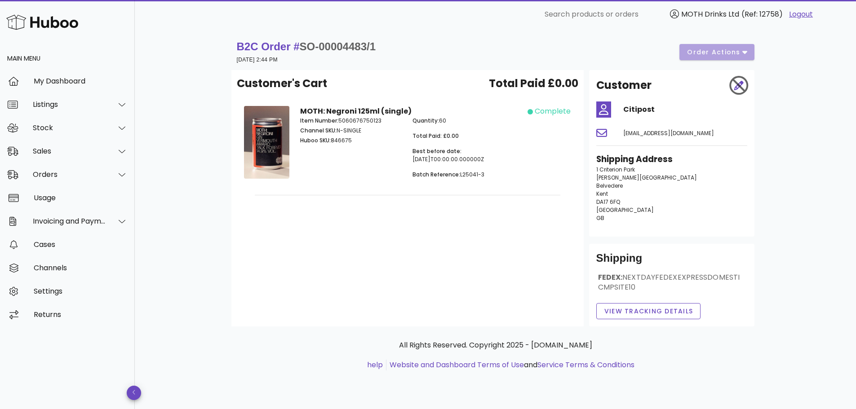 This screenshot has width=856, height=409. What do you see at coordinates (648, 311) in the screenshot?
I see `span: View Tracking details` at bounding box center [648, 311].